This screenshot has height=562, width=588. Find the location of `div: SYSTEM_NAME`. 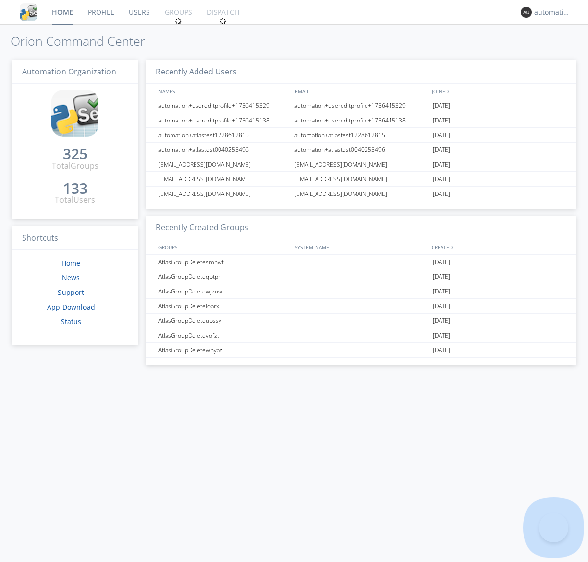

div: SYSTEM_NAME is located at coordinates (360, 247).